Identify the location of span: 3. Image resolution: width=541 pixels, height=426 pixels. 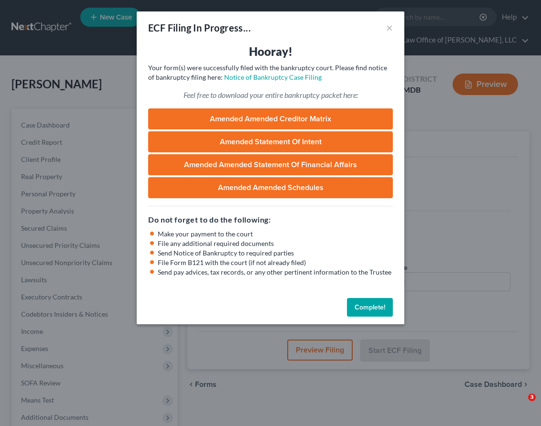
(532, 398).